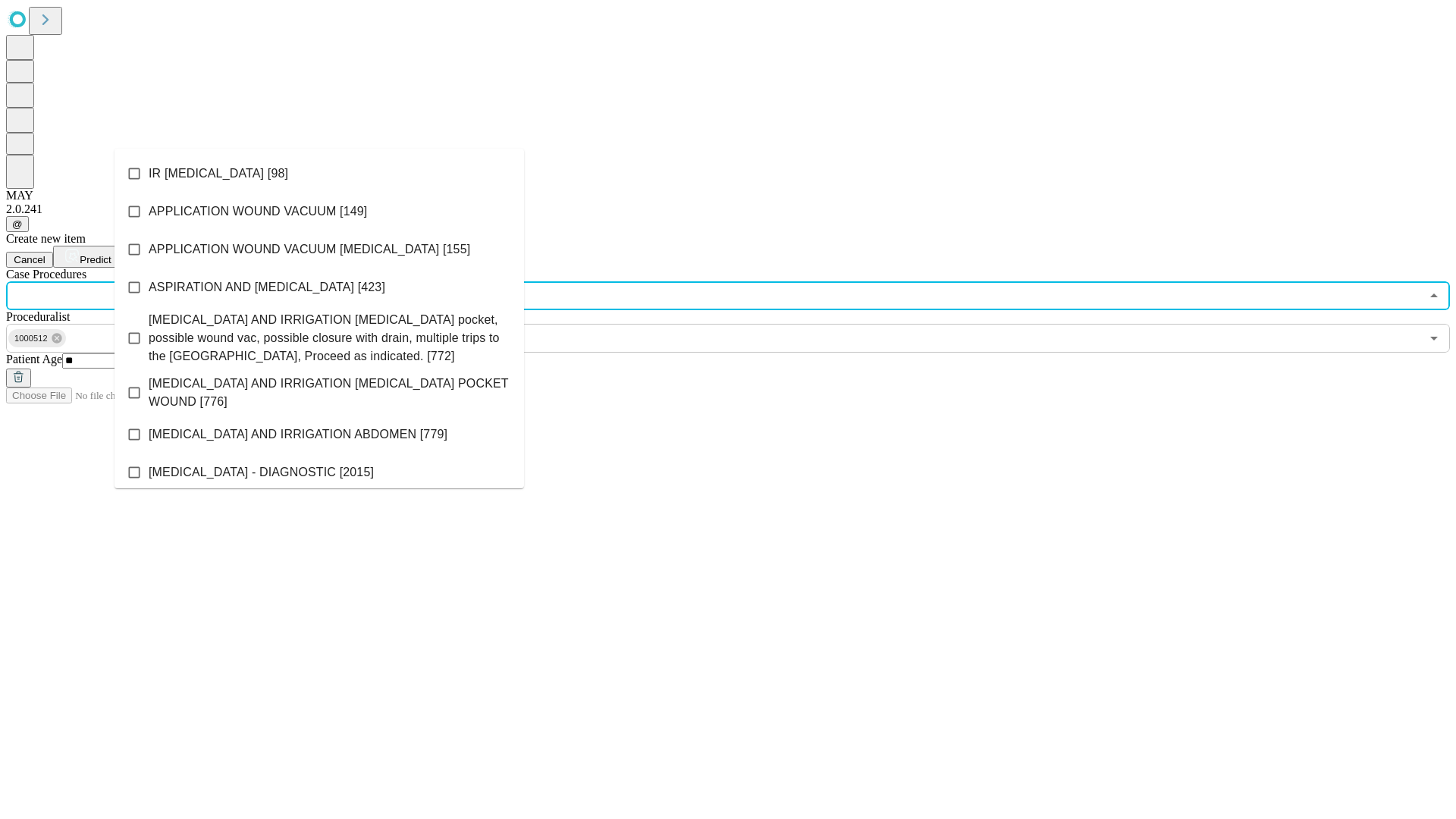 The image size is (1456, 819). What do you see at coordinates (31, 338) in the screenshot?
I see `span: 1000512` at bounding box center [31, 338].